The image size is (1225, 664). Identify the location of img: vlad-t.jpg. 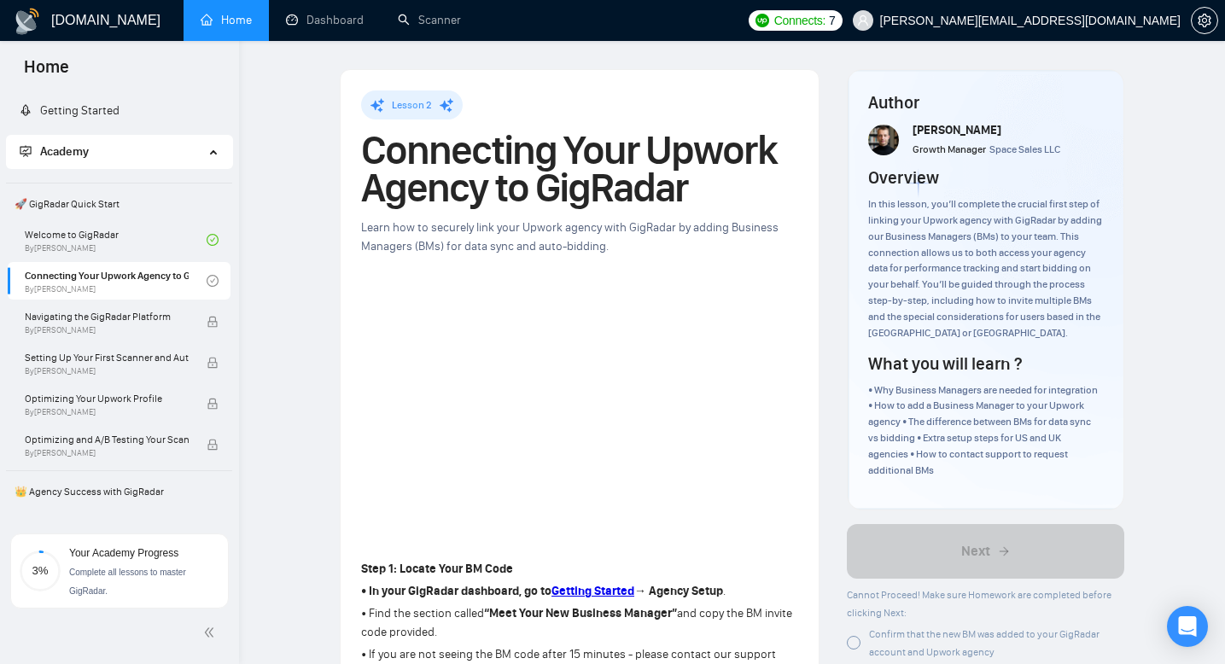
(884, 140).